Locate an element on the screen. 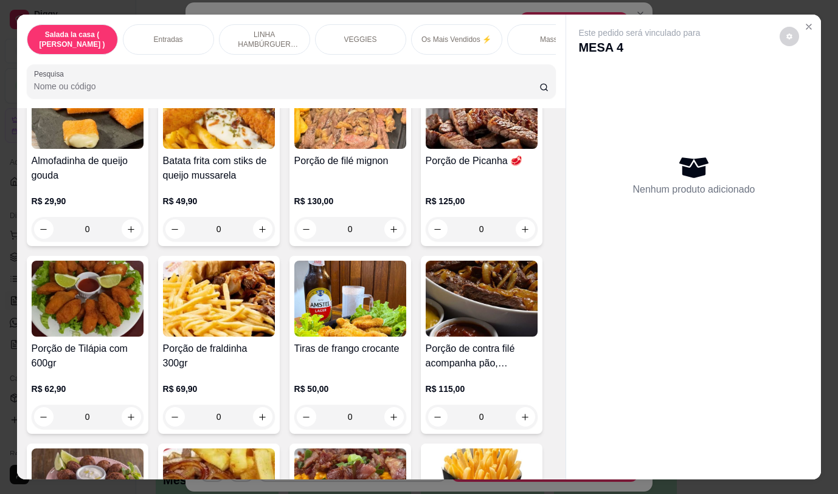 This screenshot has height=494, width=838. p: R$ 49,90 is located at coordinates (219, 201).